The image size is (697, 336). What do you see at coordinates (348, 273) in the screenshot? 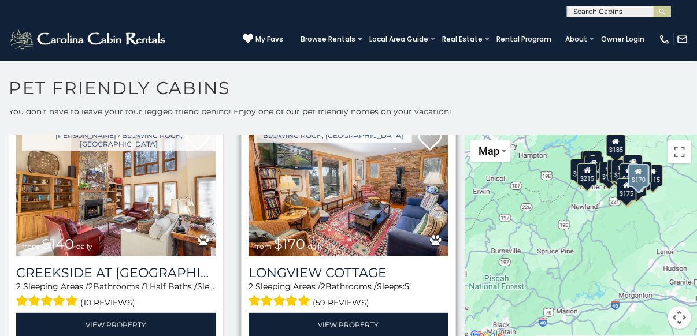
I see `h3: Longview Cottage` at bounding box center [348, 273].